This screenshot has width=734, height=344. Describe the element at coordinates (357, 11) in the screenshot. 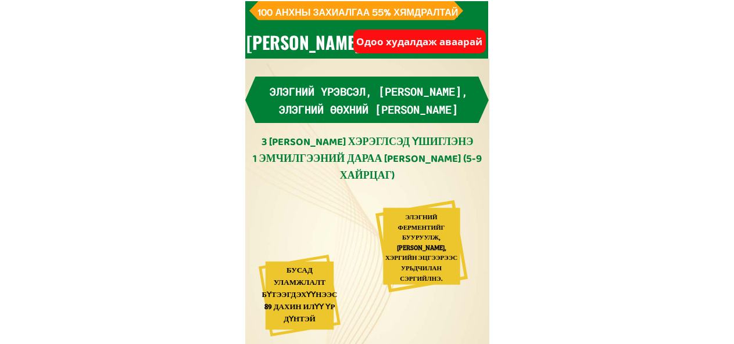

I see `span: 100 АНХНЫ ЗАХИАЛГАА 55% ХЯМДРАЛТАЙ` at that location.